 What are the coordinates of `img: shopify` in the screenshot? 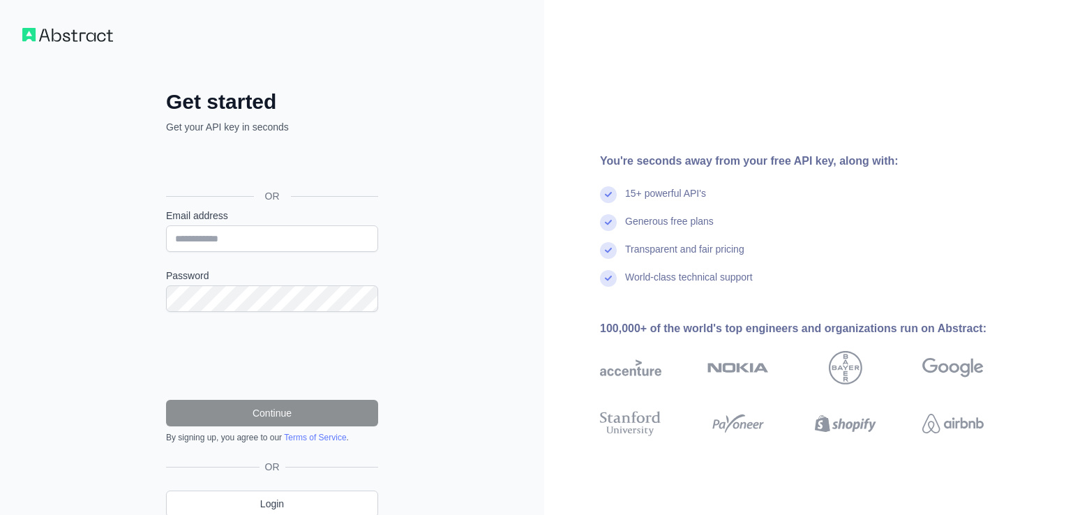 It's located at (845, 423).